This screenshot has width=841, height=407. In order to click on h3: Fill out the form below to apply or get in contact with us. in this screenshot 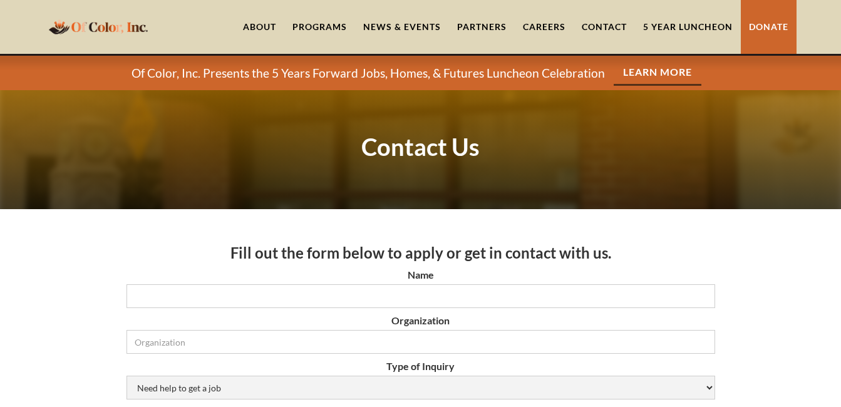, I will do `click(421, 253)`.